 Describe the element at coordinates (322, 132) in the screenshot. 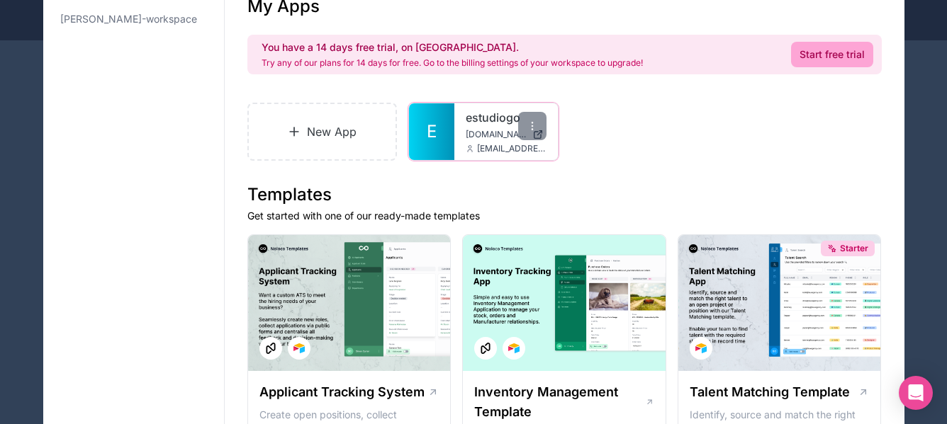

I see `a: New App` at that location.